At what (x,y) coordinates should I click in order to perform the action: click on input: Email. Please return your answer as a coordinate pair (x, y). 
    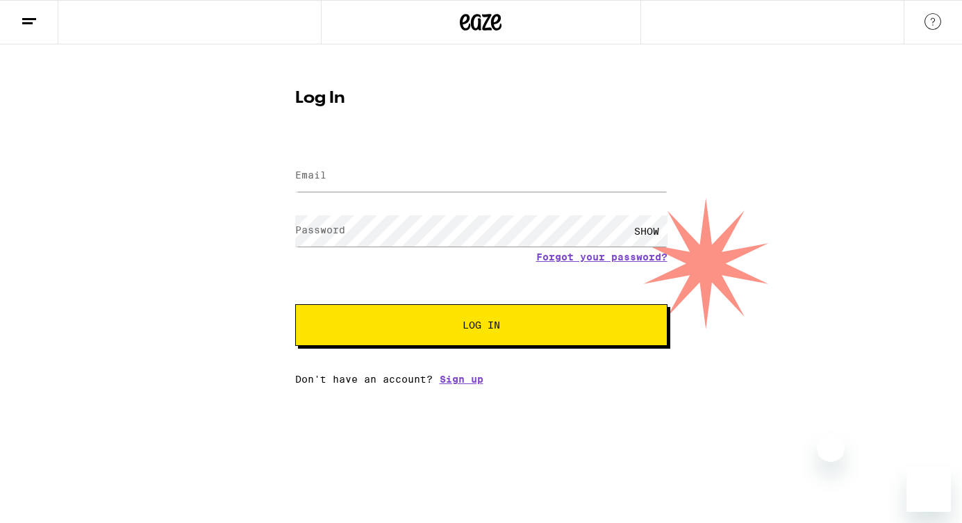
    Looking at the image, I should click on (481, 176).